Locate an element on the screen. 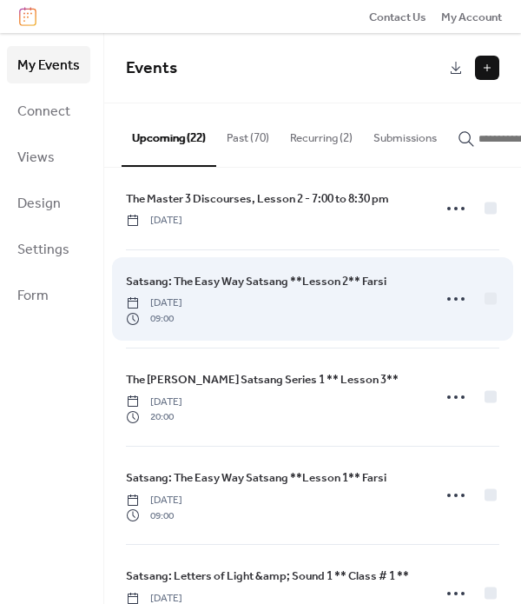 The width and height of the screenshot is (521, 604). span: Satsang: The Easy Way Satsang **Lesson 2** Farsi is located at coordinates (256, 281).